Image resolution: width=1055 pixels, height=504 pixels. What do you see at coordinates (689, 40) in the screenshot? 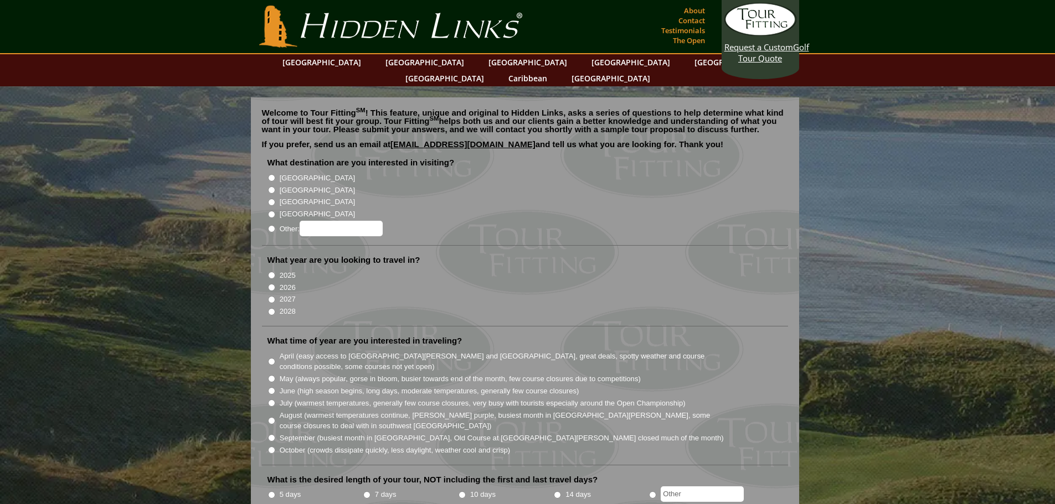
I see `a: The Open` at bounding box center [689, 40].